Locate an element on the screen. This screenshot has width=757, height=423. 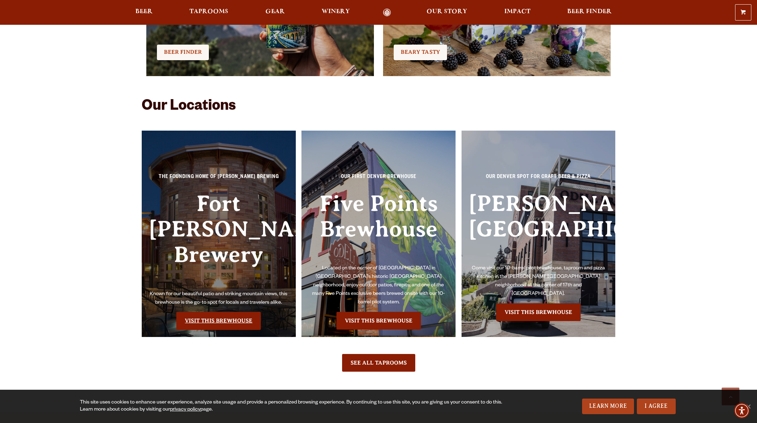
span: Our Story is located at coordinates (447, 12).